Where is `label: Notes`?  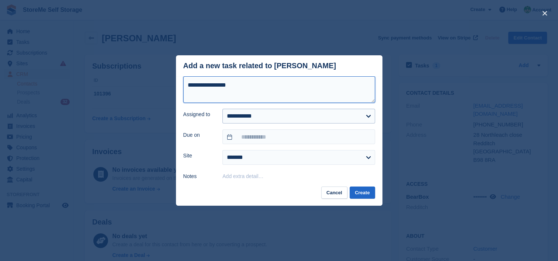
label: Notes is located at coordinates (198, 176).